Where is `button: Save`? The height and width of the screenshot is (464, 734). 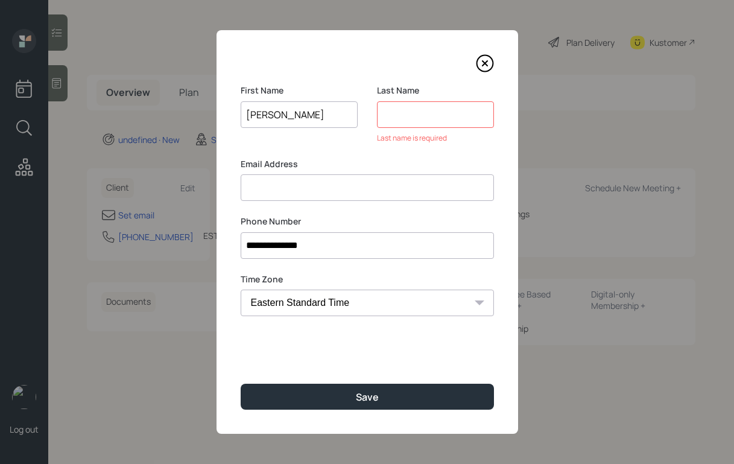
button: Save is located at coordinates (367, 396).